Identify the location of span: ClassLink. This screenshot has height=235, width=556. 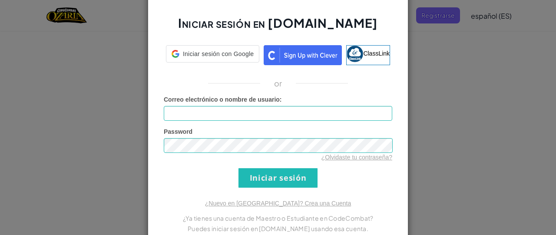
(376, 53).